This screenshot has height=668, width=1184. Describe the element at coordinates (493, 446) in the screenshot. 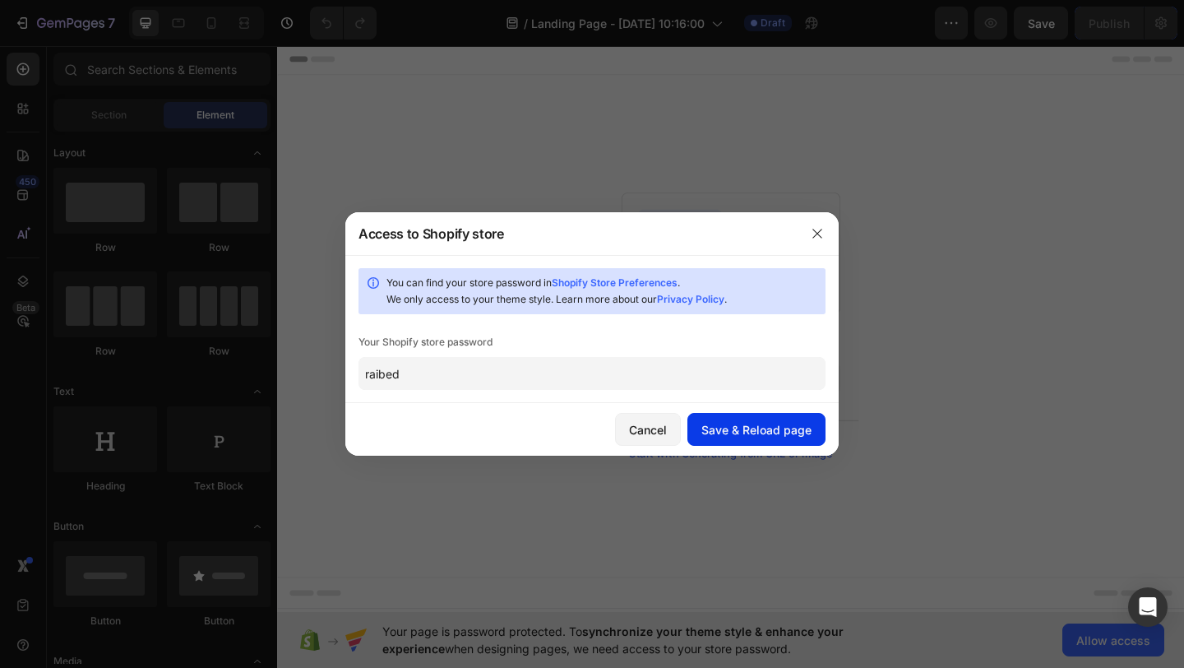

I see `div: Start with Generating from URL or image` at that location.